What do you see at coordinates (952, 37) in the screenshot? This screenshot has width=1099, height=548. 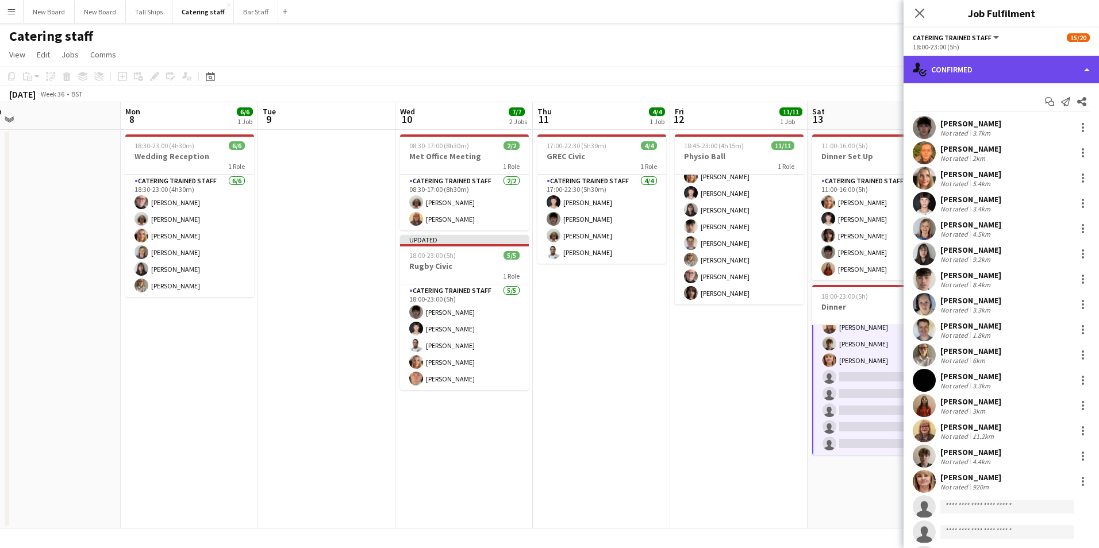 I see `span: Catering trained staff` at bounding box center [952, 37].